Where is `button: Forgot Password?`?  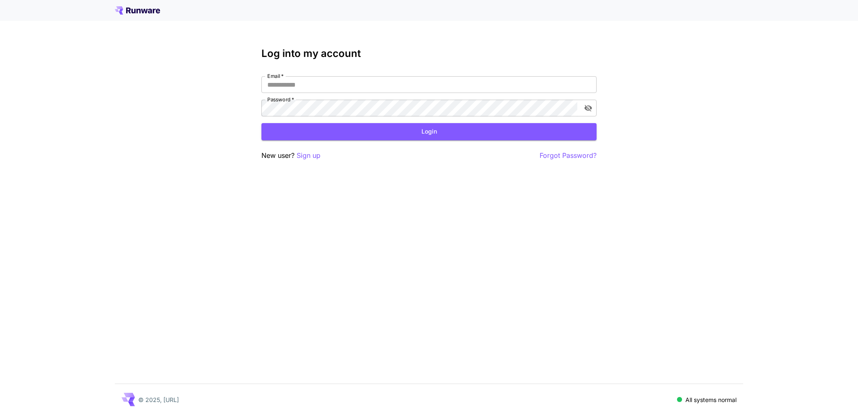
button: Forgot Password? is located at coordinates (568, 155).